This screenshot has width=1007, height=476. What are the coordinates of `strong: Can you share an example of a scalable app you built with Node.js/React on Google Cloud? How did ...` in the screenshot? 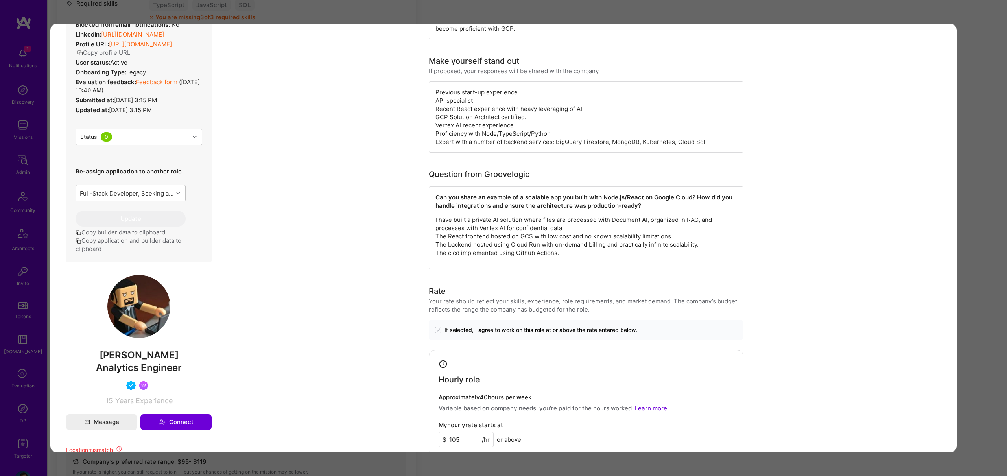 It's located at (584, 202).